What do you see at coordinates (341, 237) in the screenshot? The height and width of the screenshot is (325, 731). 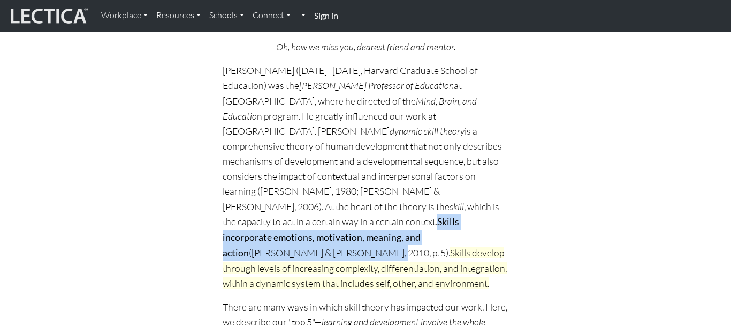 I see `strong: Skills incorporate emotions, motivation, meaning, and action` at bounding box center [341, 237].